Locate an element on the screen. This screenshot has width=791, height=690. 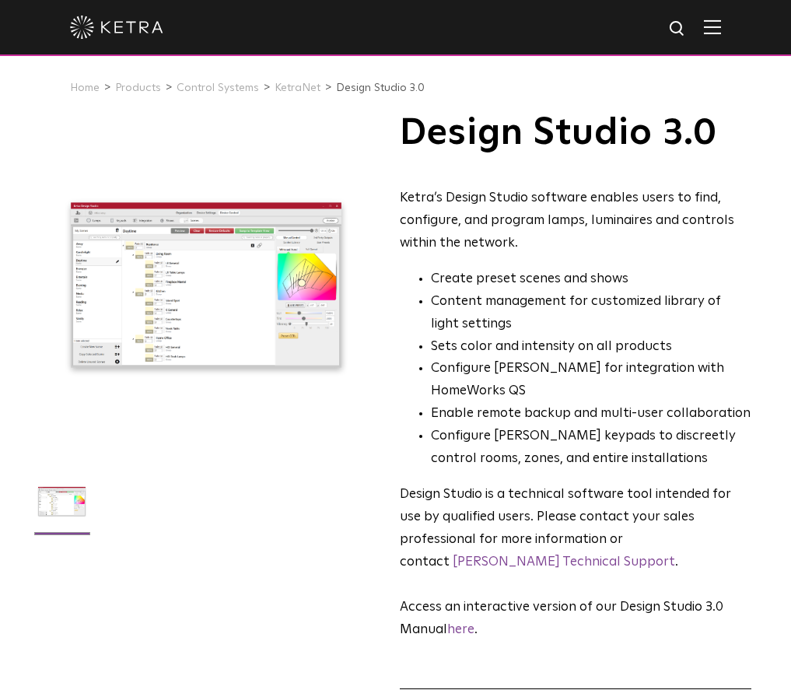
h1: Design Studio 3.0 is located at coordinates (576, 133).